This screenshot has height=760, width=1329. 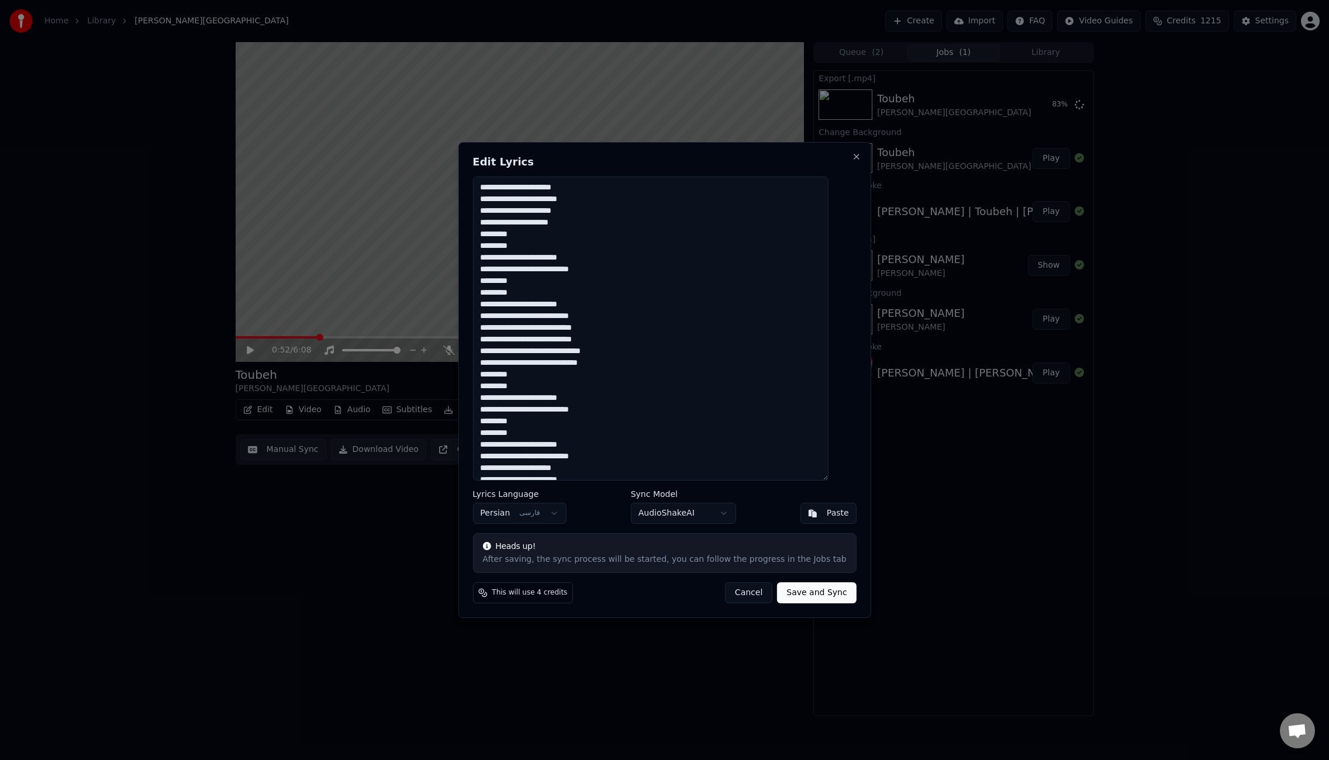 I want to click on div: After saving, the sync process will be started, you can follow the progress in the Jobs tab, so click(x=664, y=560).